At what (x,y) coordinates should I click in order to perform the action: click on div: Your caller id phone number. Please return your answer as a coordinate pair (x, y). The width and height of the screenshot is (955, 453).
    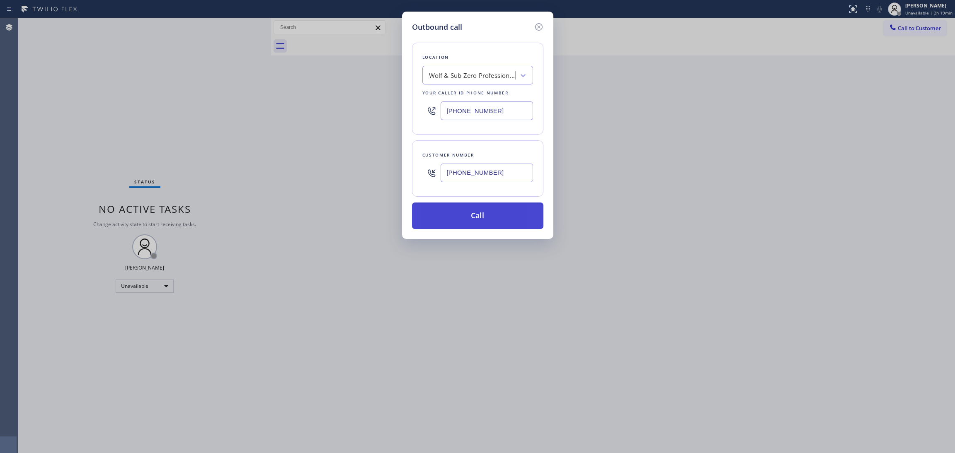
    Looking at the image, I should click on (477, 93).